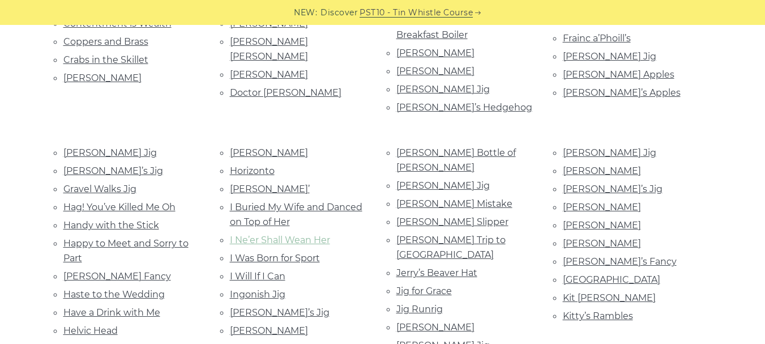 The width and height of the screenshot is (765, 344). What do you see at coordinates (275, 258) in the screenshot?
I see `a: I Was Born for Sport` at bounding box center [275, 258].